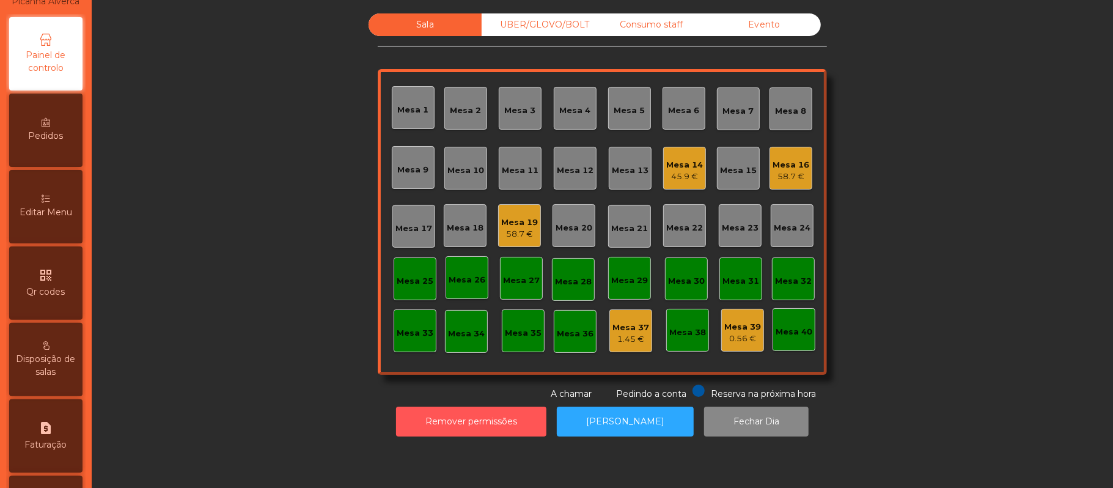  What do you see at coordinates (46, 212) in the screenshot?
I see `span: Editar Menu` at bounding box center [46, 212].